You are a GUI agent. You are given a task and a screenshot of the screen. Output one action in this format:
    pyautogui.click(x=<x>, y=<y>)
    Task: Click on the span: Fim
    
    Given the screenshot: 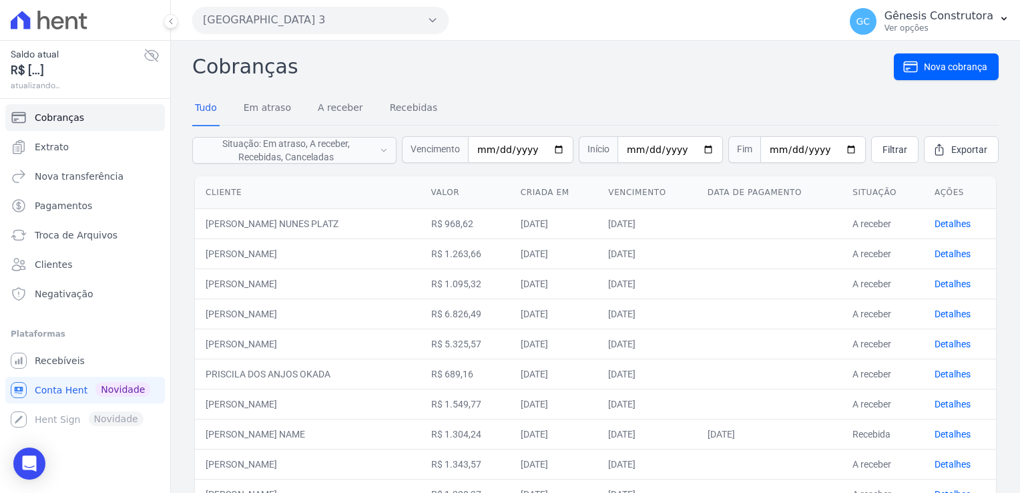 What is the action you would take?
    pyautogui.click(x=745, y=150)
    